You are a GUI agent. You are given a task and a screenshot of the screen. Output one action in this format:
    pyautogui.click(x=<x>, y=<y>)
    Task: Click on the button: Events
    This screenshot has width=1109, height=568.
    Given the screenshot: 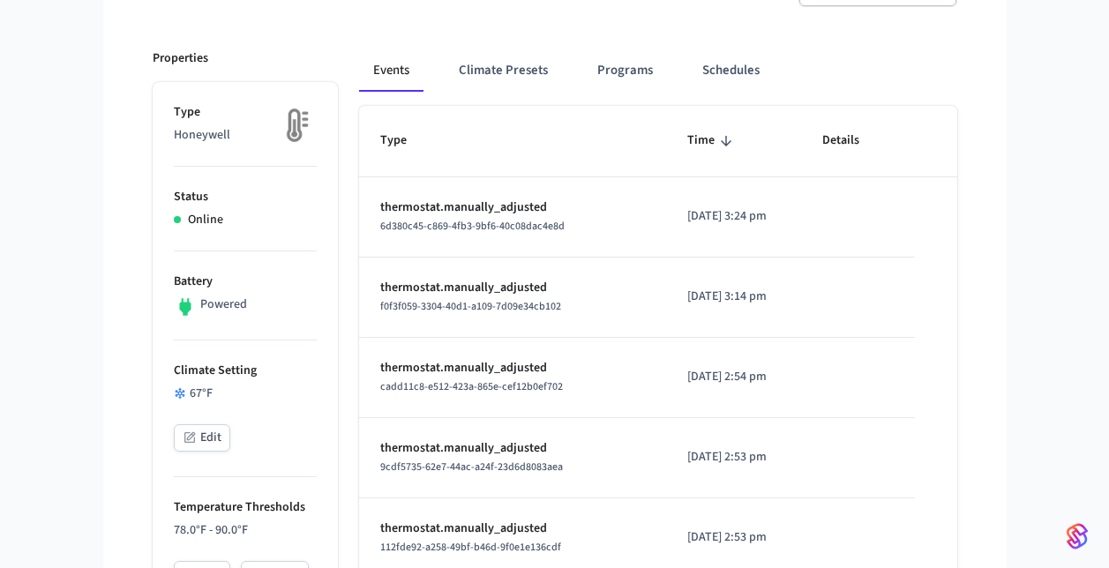 What is the action you would take?
    pyautogui.click(x=391, y=71)
    